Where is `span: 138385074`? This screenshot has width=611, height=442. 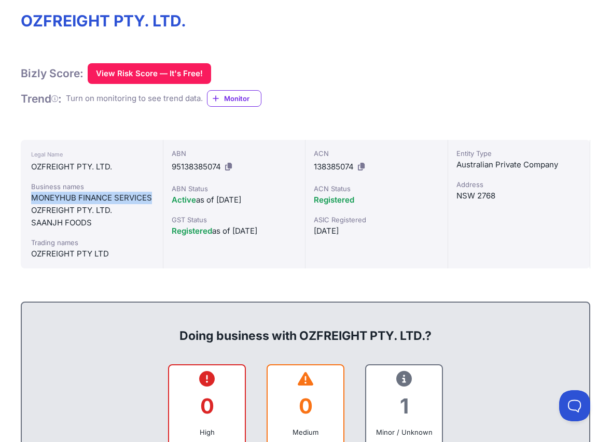
span: 138385074 is located at coordinates (333, 166).